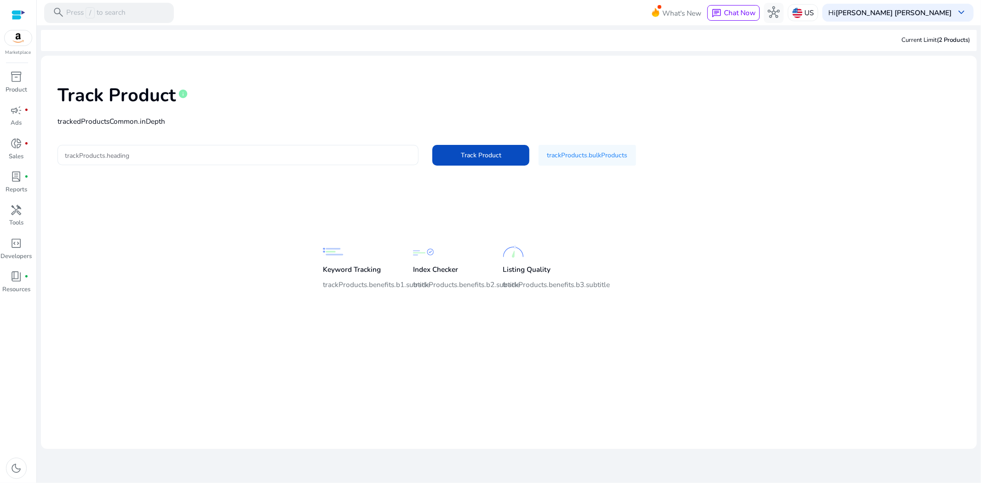 This screenshot has width=981, height=483. What do you see at coordinates (556, 294) in the screenshot?
I see `p: trackProducts.benefits.b3.subtitle` at bounding box center [556, 294].